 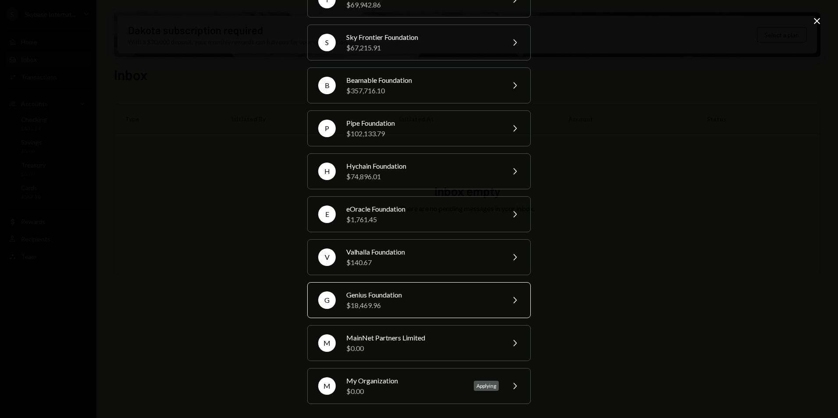 I want to click on div: Applying, so click(x=486, y=386).